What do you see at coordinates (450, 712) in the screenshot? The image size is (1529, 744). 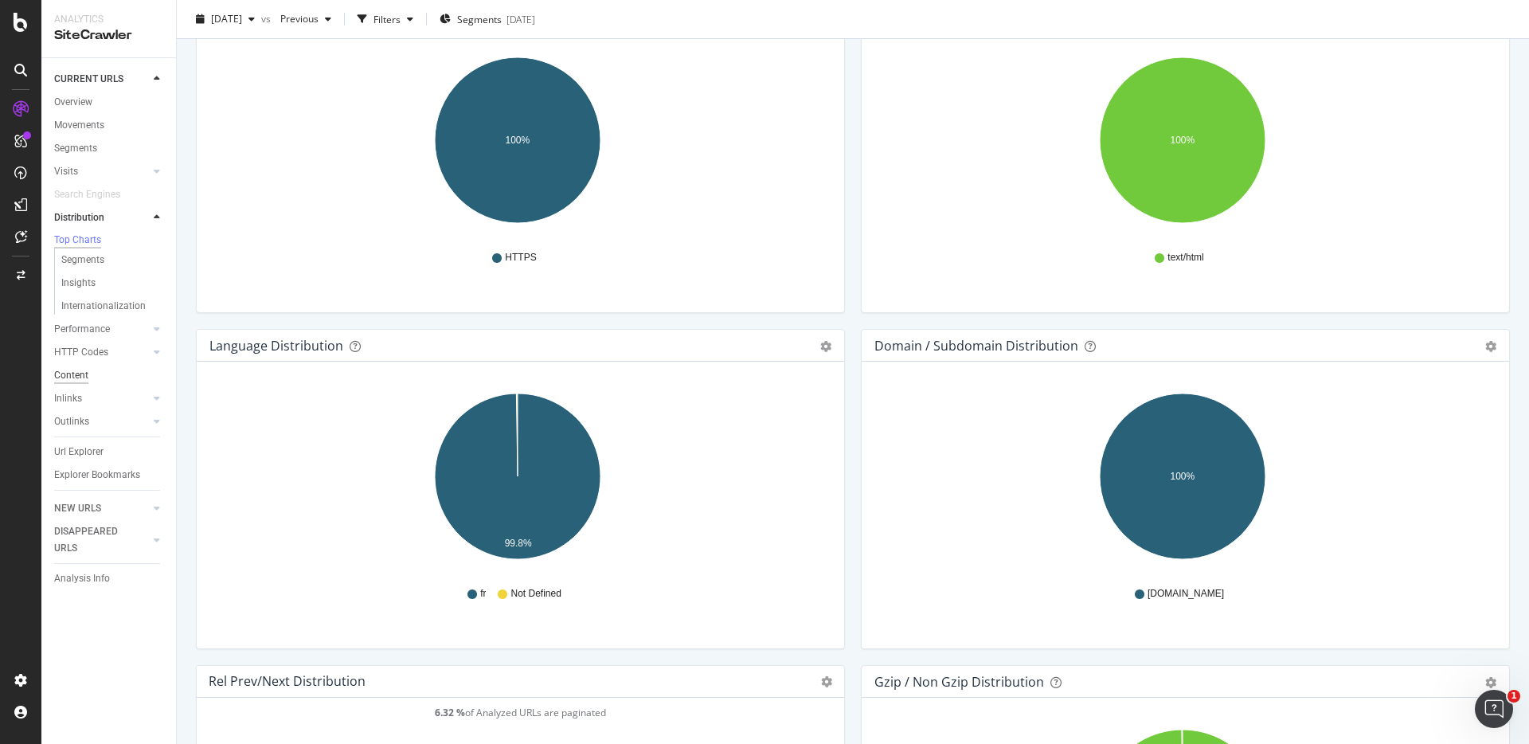 I see `strong: 6.32 %` at bounding box center [450, 712].